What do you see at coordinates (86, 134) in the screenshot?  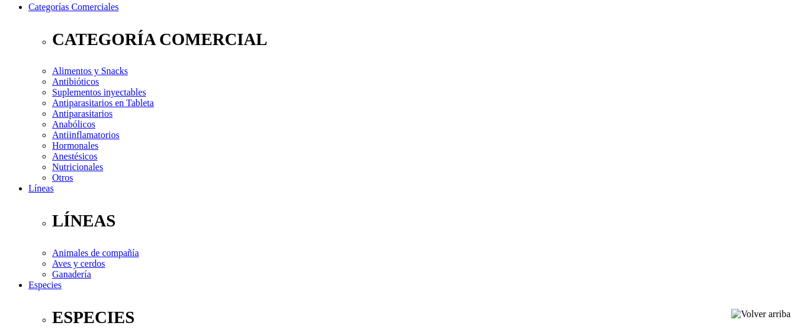 I see `a: Antiinflamatorios` at bounding box center [86, 134].